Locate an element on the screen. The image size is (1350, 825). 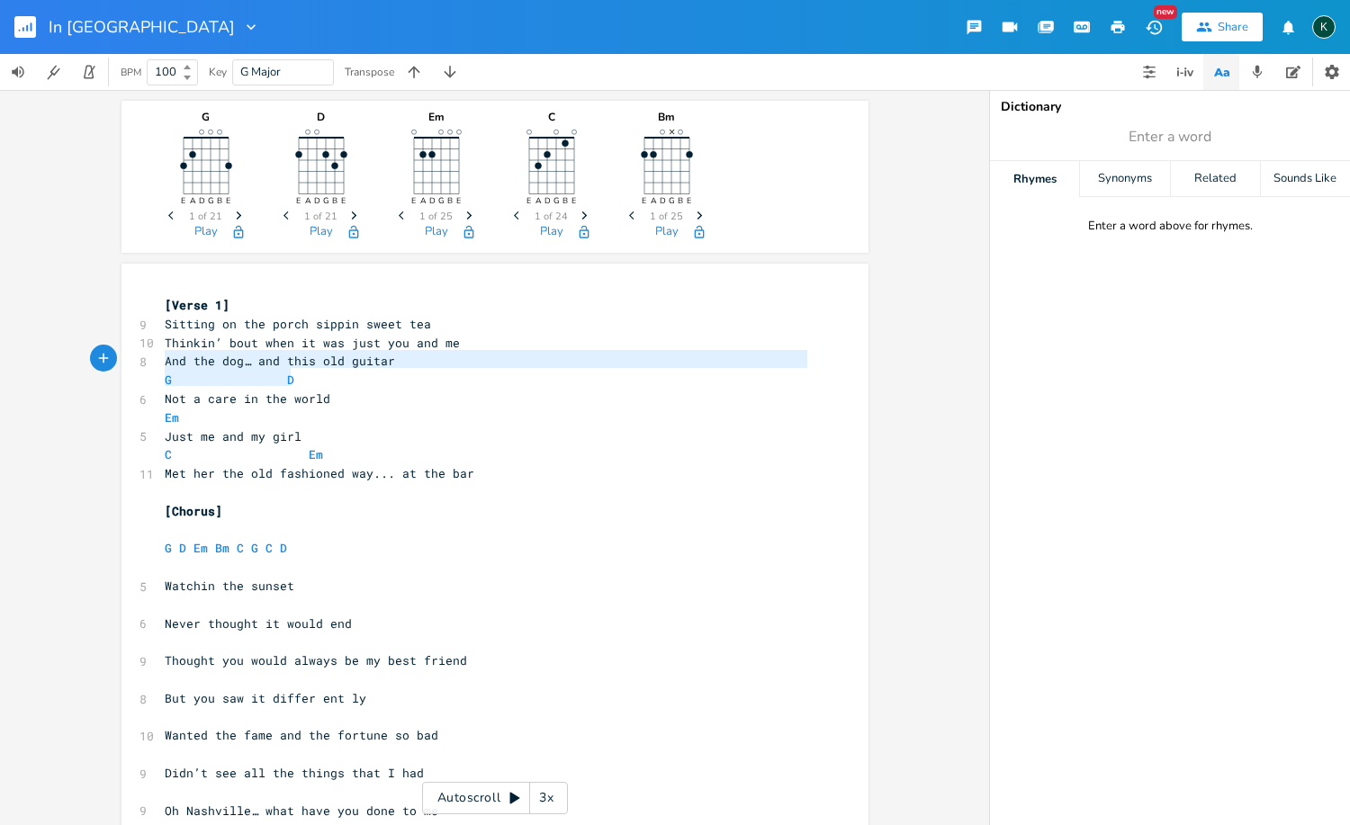
div: Em is located at coordinates (437, 117).